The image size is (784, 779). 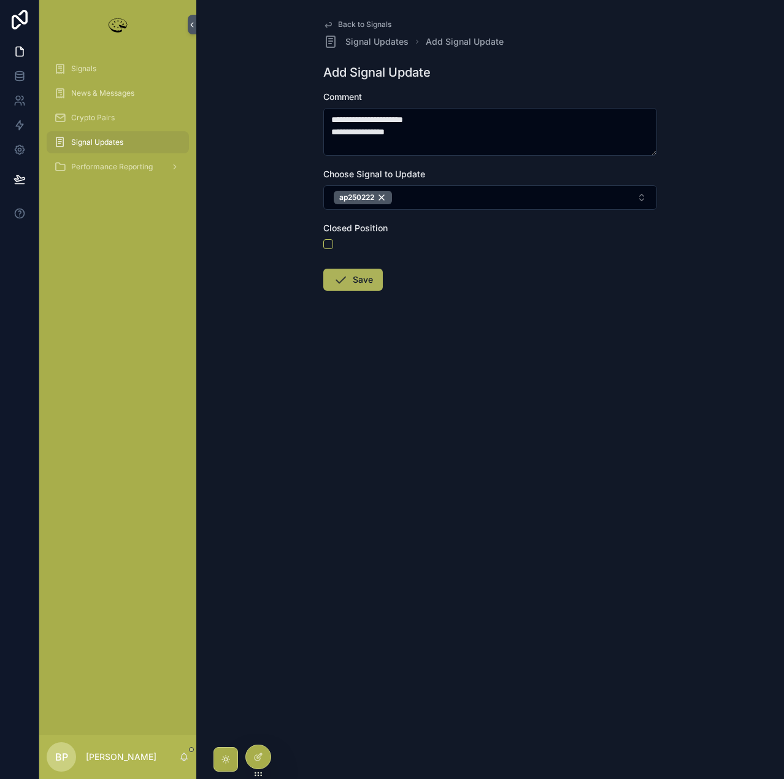 I want to click on a: Crypto Pairs, so click(x=118, y=118).